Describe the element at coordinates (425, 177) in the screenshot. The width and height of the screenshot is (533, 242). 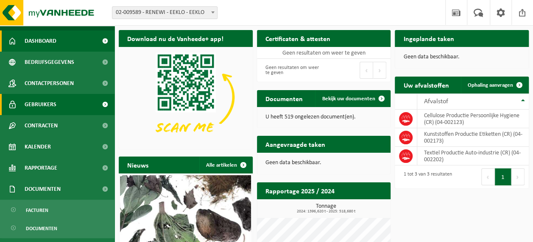
I see `div: 1 tot 3 van 3 resultaten` at that location.